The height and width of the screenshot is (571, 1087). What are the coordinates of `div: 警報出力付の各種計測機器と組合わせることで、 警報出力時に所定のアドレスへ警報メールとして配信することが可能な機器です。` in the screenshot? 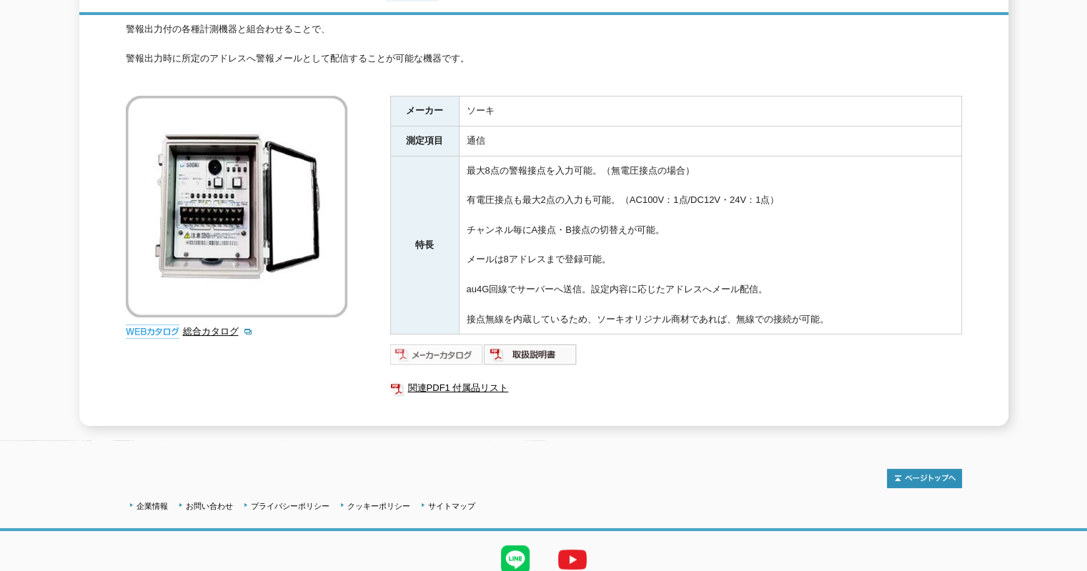 It's located at (544, 51).